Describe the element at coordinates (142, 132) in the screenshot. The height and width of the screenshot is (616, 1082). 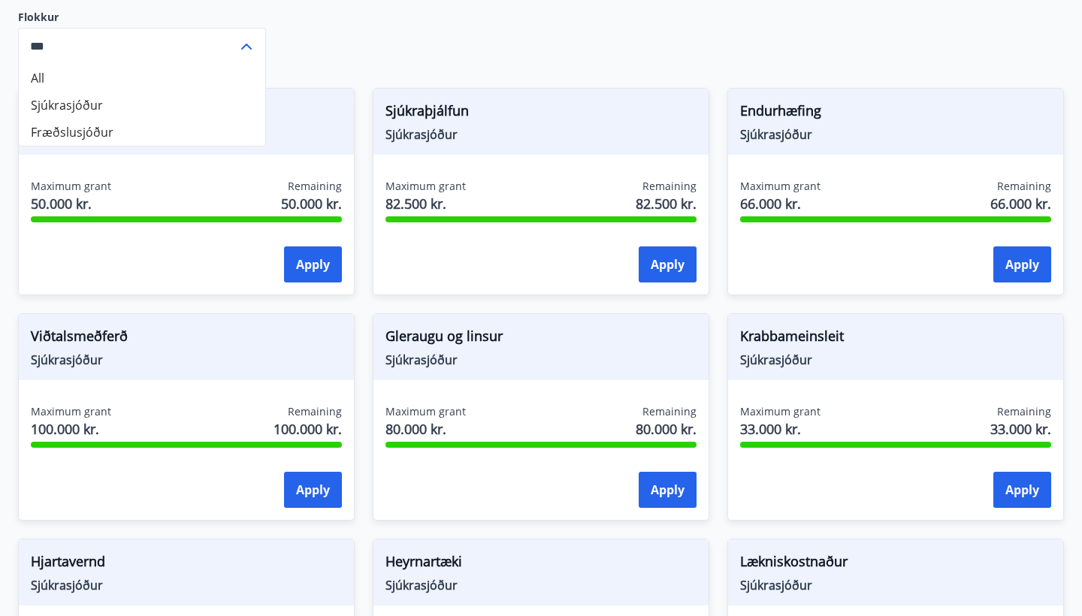
I see `li: Fræðslusjóður` at that location.